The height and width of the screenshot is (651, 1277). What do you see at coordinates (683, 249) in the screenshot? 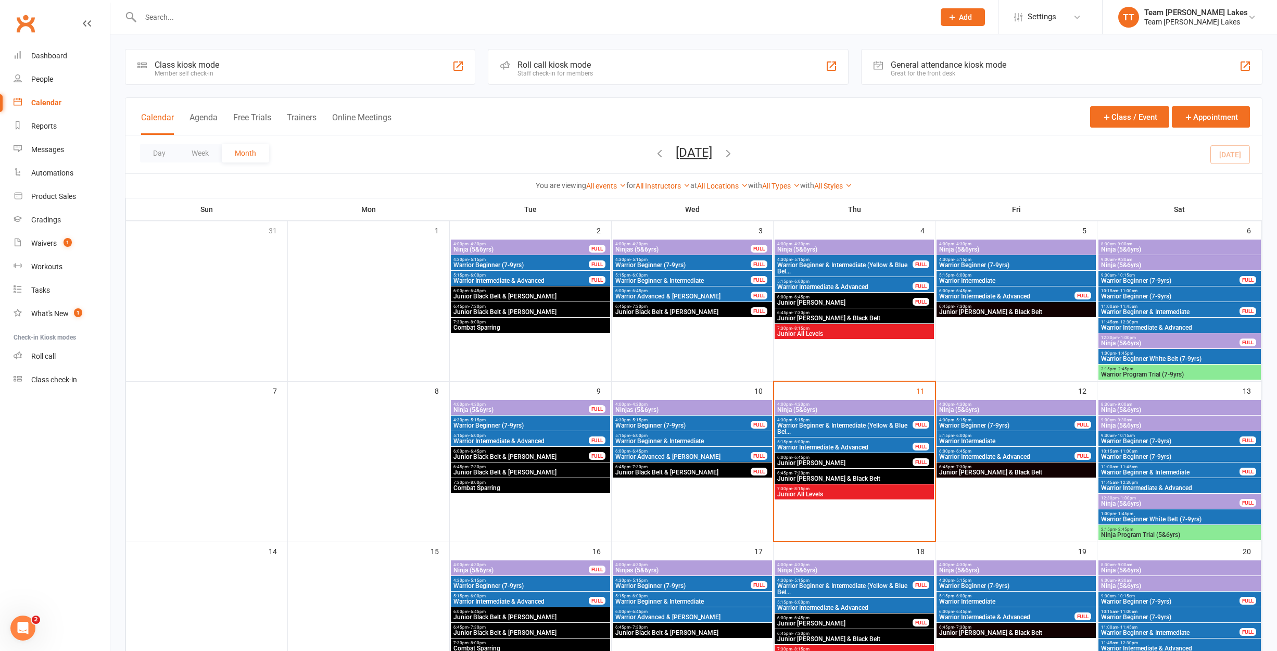
I see `span: Ninjas (5&6yrs)` at bounding box center [683, 249].